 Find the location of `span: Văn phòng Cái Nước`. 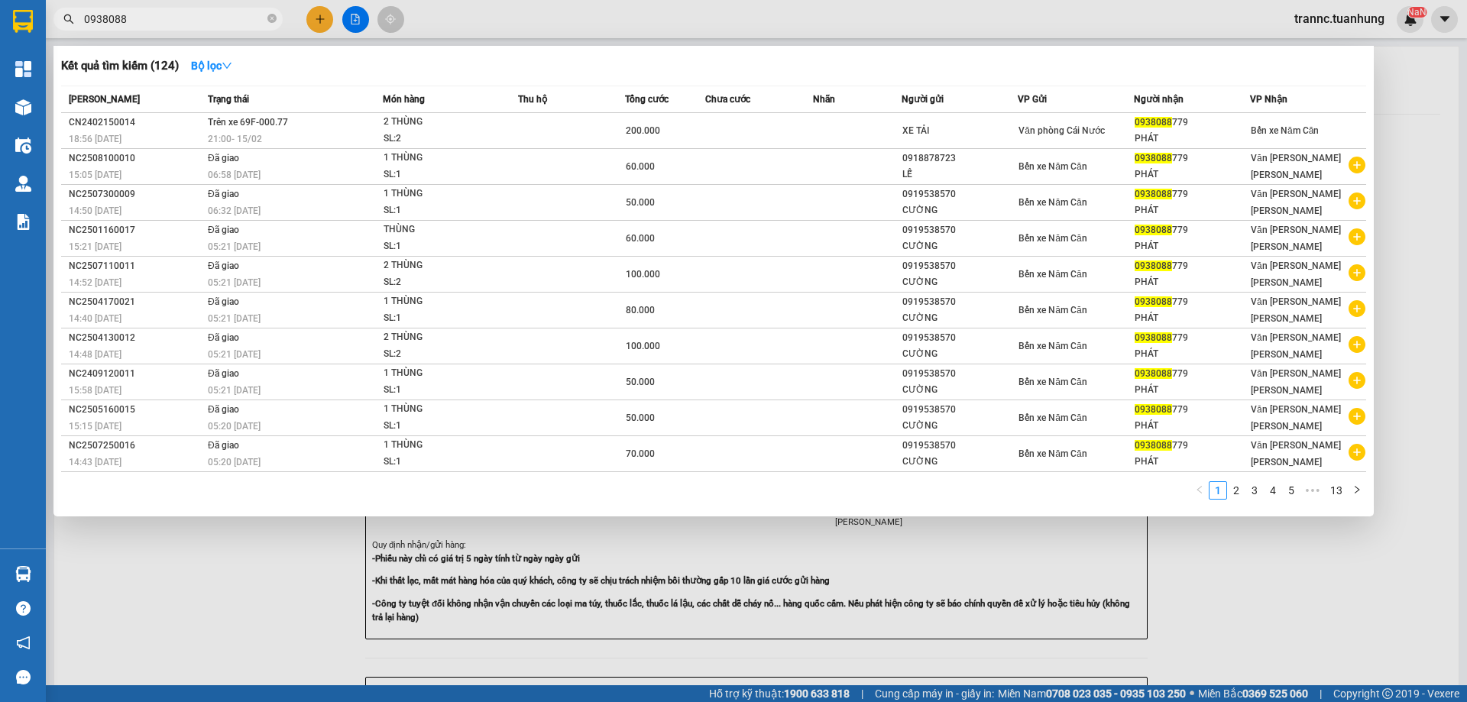

span: Văn phòng Cái Nước is located at coordinates (1061, 131).